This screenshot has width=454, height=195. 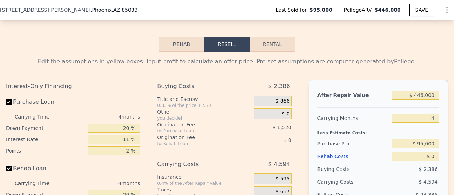 What do you see at coordinates (204, 118) in the screenshot?
I see `div: you decide!` at bounding box center [204, 118].